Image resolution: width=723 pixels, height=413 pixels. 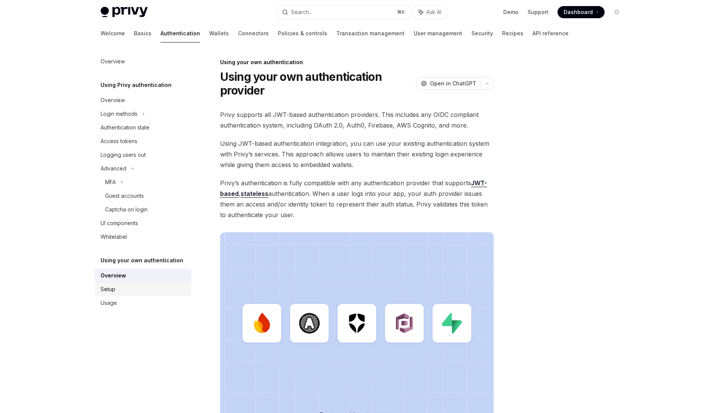 I want to click on div: Captcha on login, so click(x=126, y=209).